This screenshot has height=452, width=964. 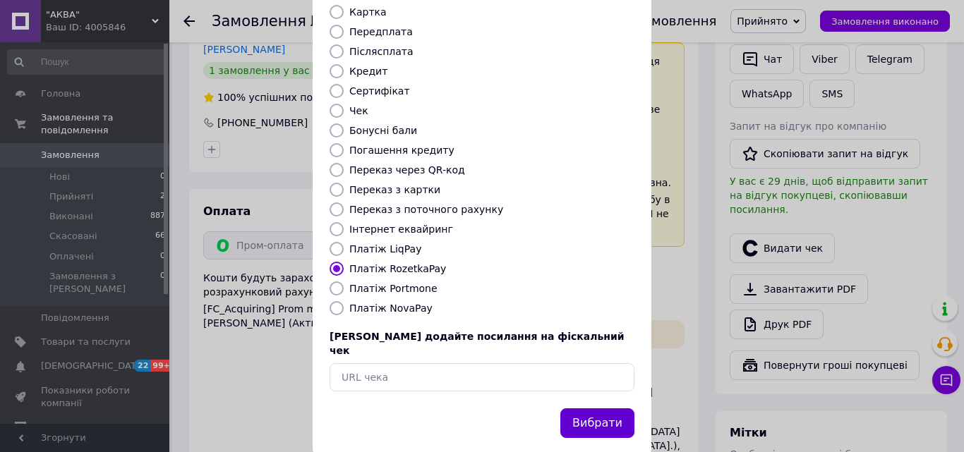 I want to click on label: Переказ з картки, so click(x=394, y=190).